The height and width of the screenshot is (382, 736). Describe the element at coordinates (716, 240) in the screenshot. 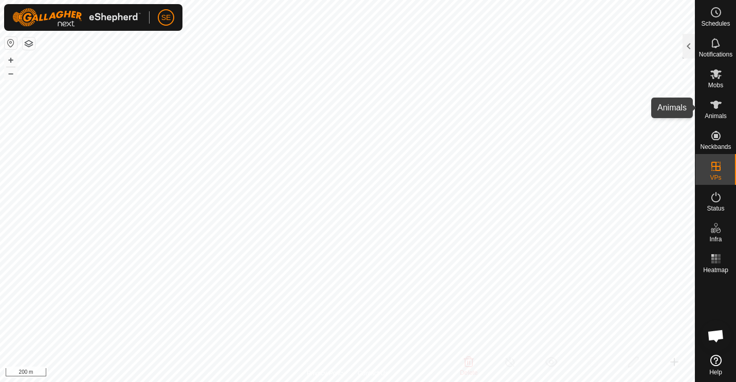

I see `span: Infra` at that location.